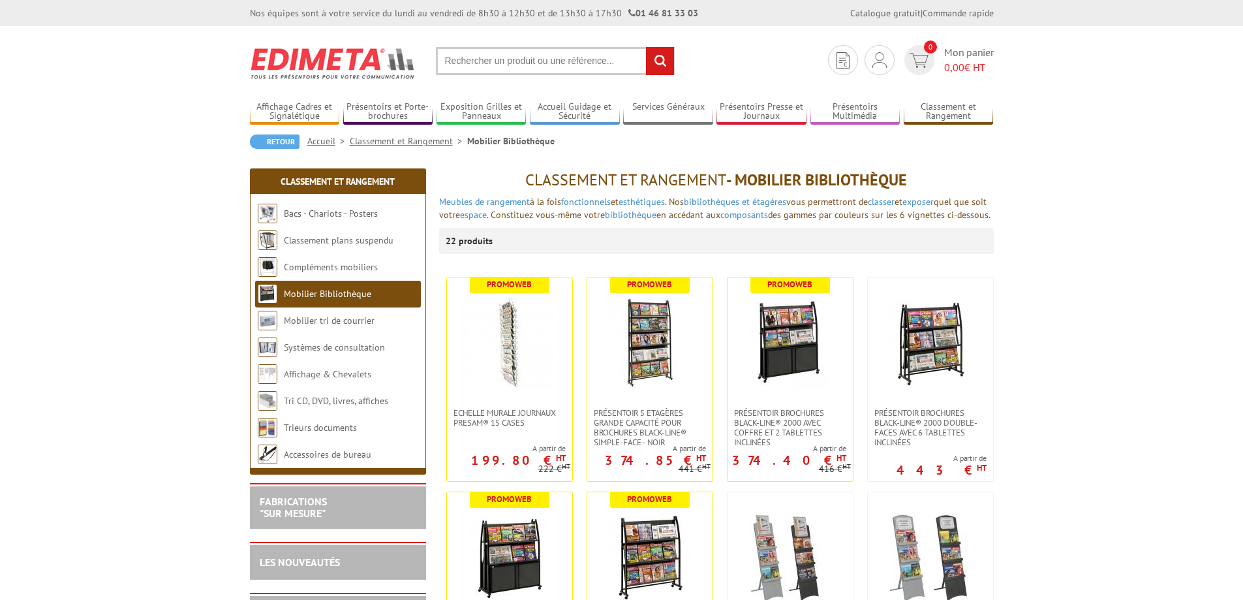 This screenshot has width=1243, height=600. I want to click on a: Présentoirs et Porte-brochures, so click(388, 112).